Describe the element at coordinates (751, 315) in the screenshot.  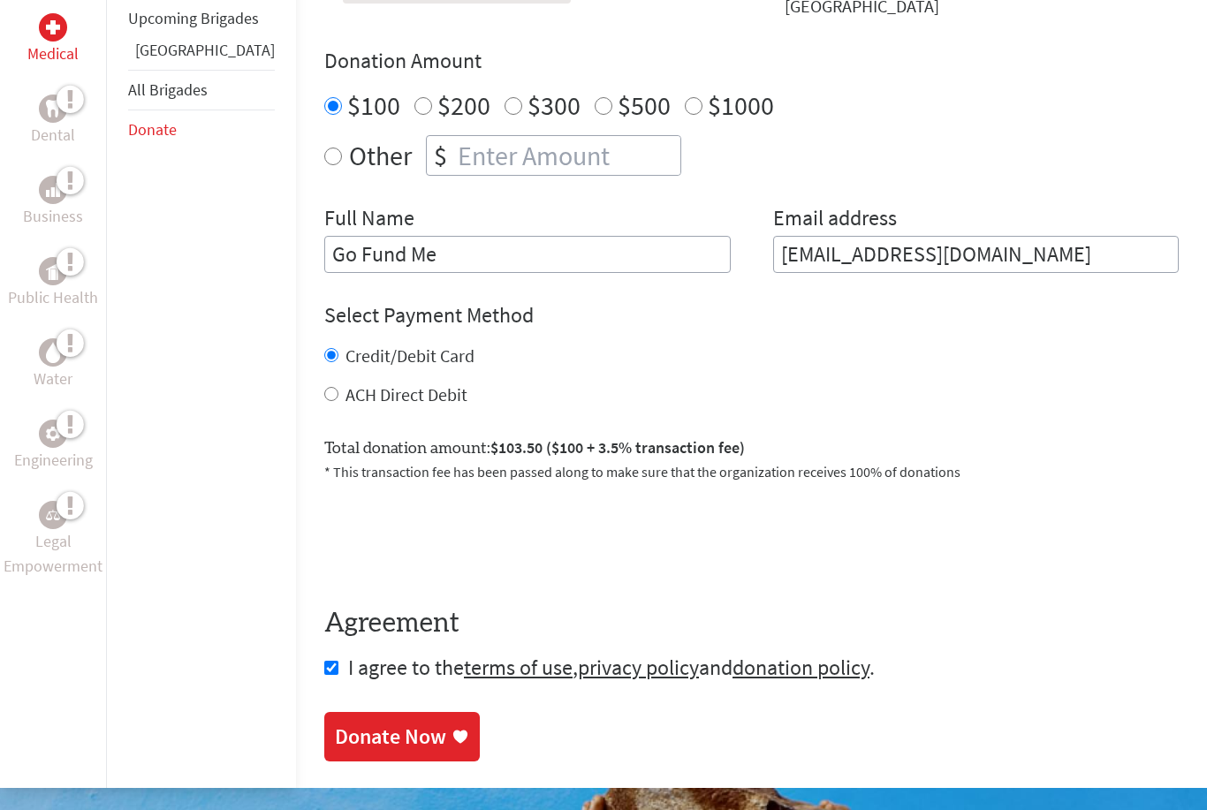
I see `h4: Select Payment Method` at that location.